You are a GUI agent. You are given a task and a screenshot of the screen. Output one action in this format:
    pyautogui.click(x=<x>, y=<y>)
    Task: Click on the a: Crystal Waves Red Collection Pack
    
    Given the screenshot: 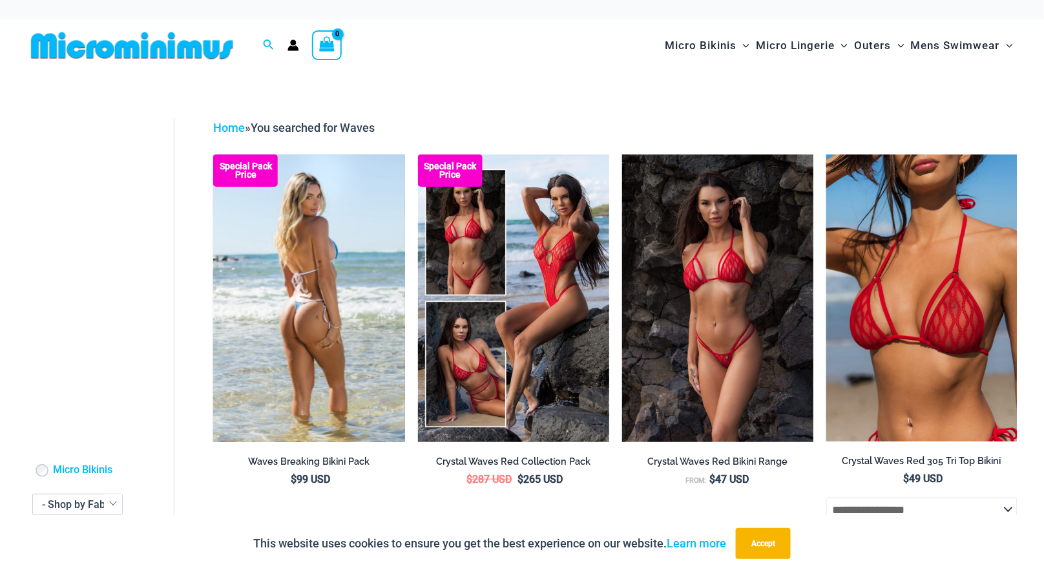 What is the action you would take?
    pyautogui.click(x=514, y=464)
    